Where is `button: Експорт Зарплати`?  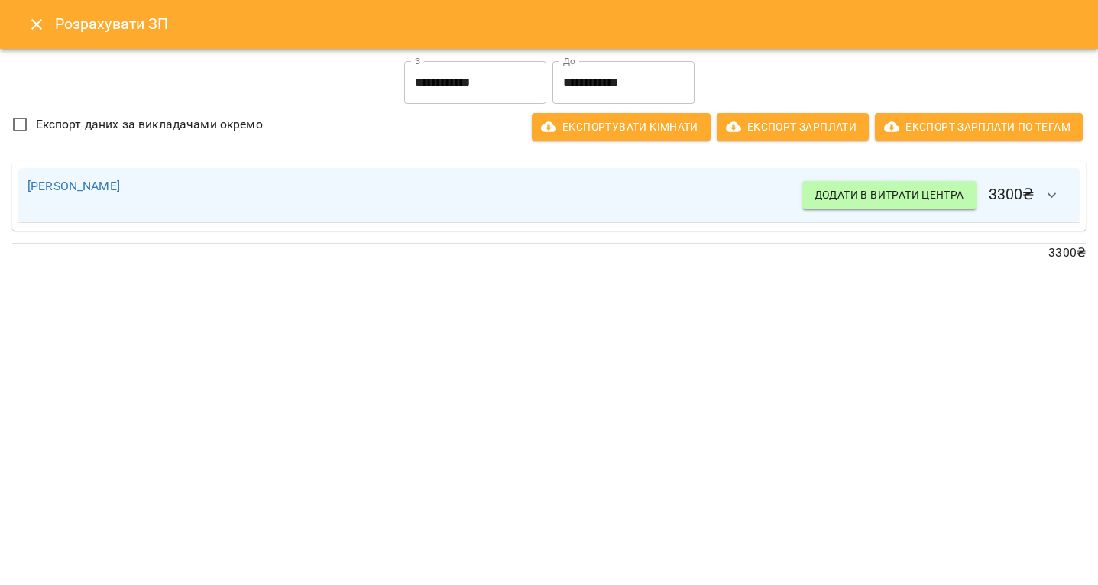 button: Експорт Зарплати is located at coordinates (793, 127).